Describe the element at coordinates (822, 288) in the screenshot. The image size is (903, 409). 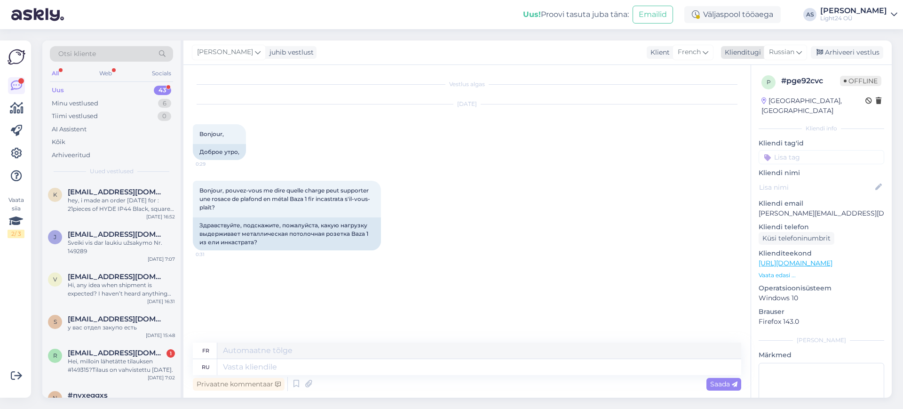
I see `p: Operatsioonisüsteem` at that location.